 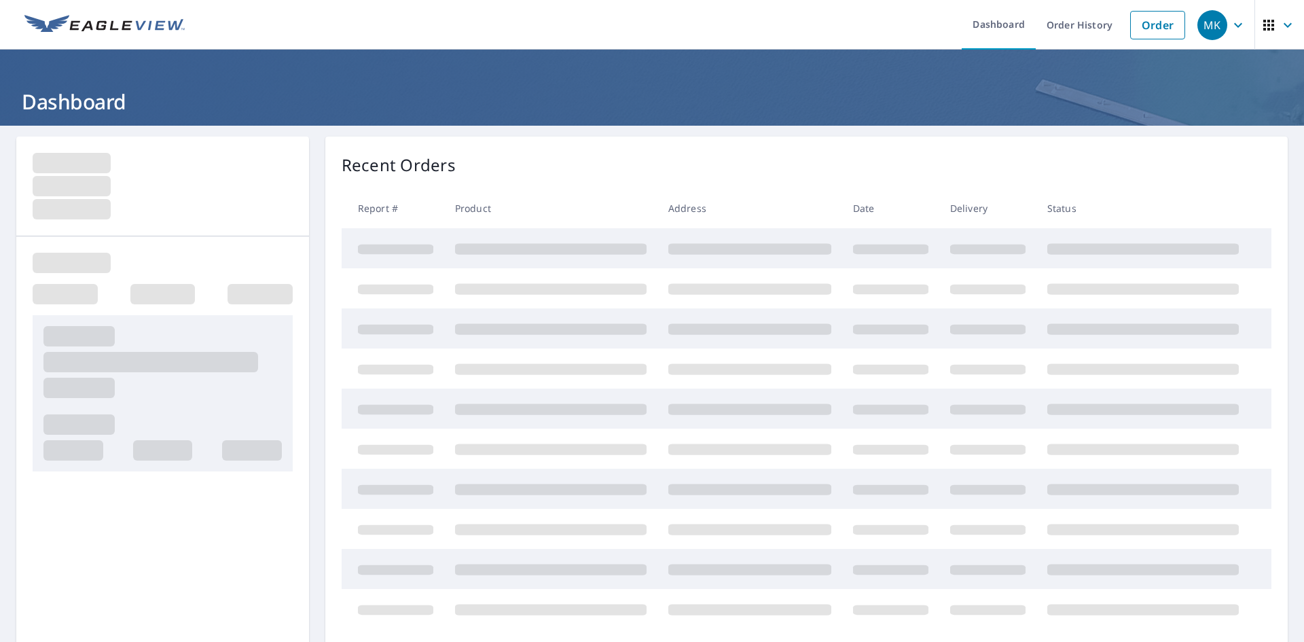 I want to click on p: Recent Orders, so click(x=399, y=165).